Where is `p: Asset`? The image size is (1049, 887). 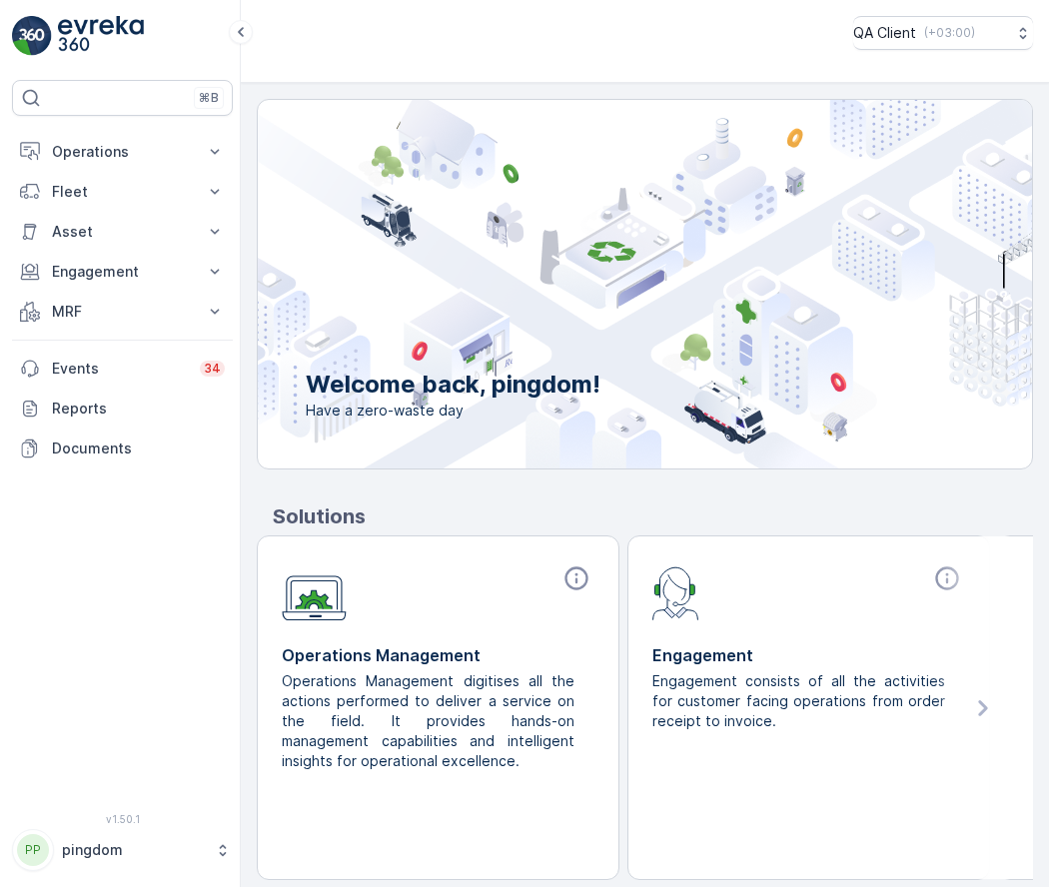
p: Asset is located at coordinates (122, 232).